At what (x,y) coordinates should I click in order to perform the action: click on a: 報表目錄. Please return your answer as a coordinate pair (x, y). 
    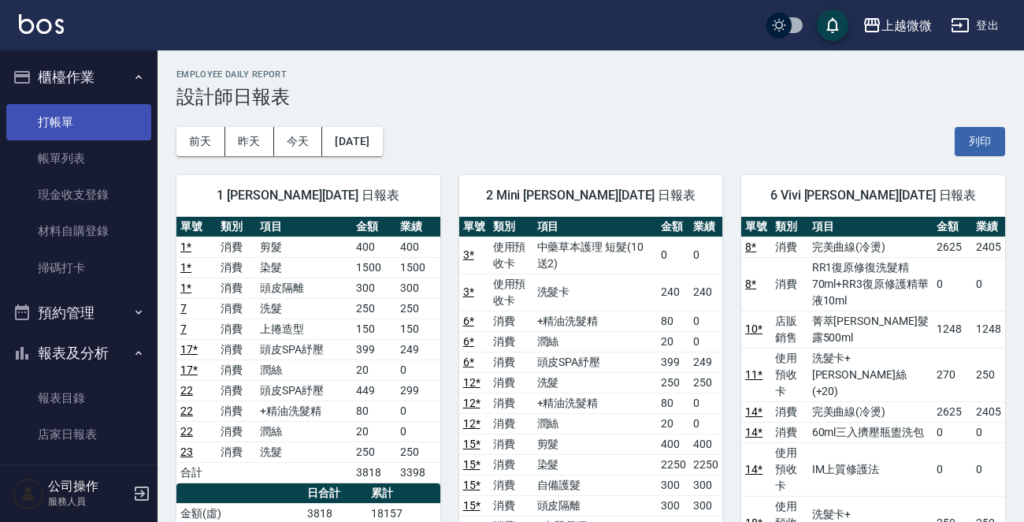
    Looking at the image, I should click on (79, 398).